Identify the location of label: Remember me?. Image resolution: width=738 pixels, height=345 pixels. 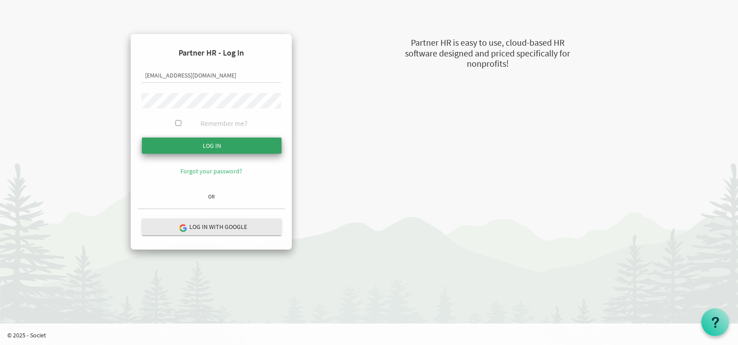
(224, 123).